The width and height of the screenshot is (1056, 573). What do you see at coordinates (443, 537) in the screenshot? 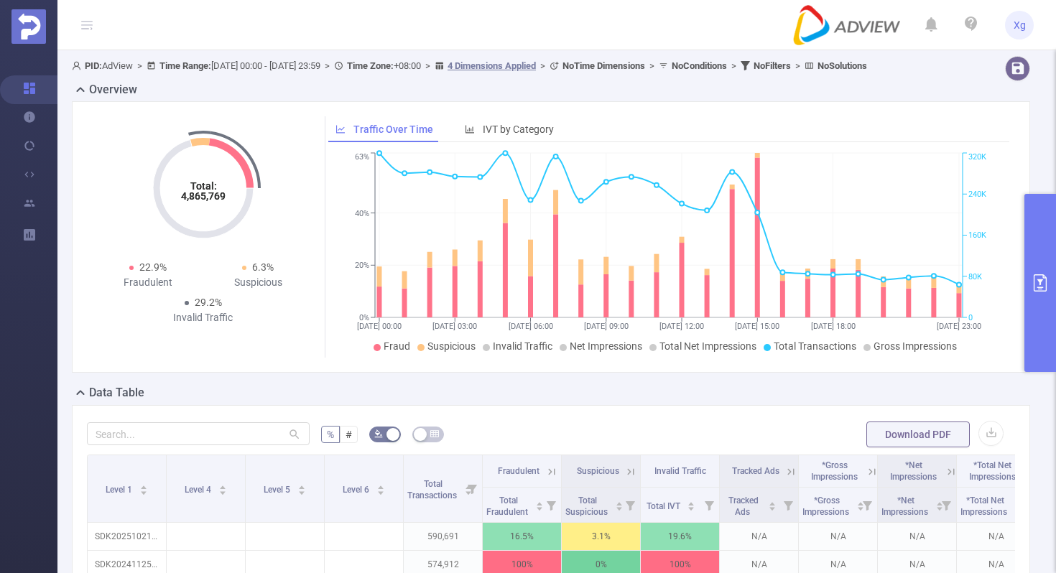
I see `p: 590,691` at bounding box center [443, 537].